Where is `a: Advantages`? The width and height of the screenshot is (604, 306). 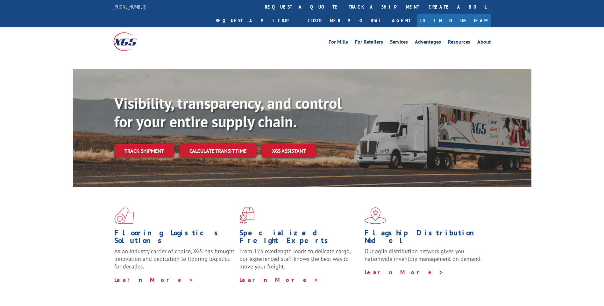
a: Advantages is located at coordinates (428, 43).